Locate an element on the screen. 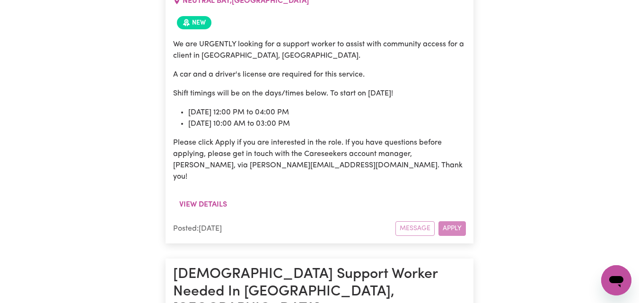 The height and width of the screenshot is (303, 639). p: A car and a driver's license are required for this service. is located at coordinates (320, 75).